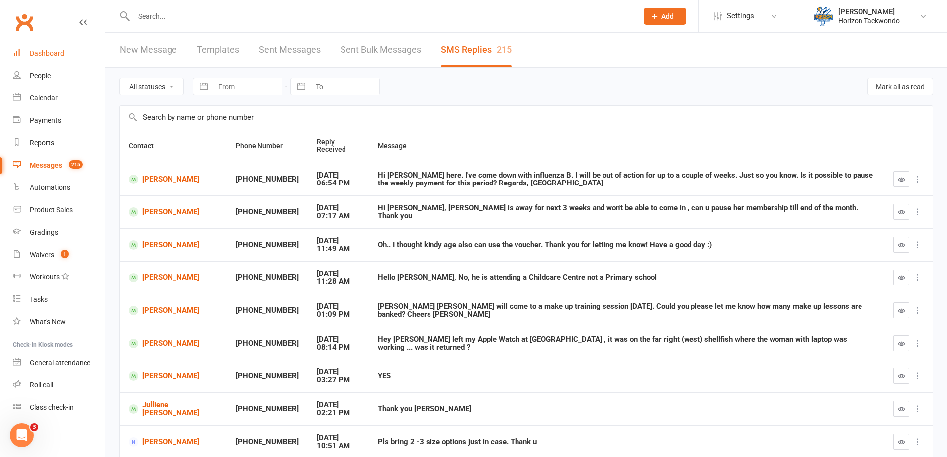 The width and height of the screenshot is (947, 457). I want to click on a: Class kiosk mode, so click(59, 407).